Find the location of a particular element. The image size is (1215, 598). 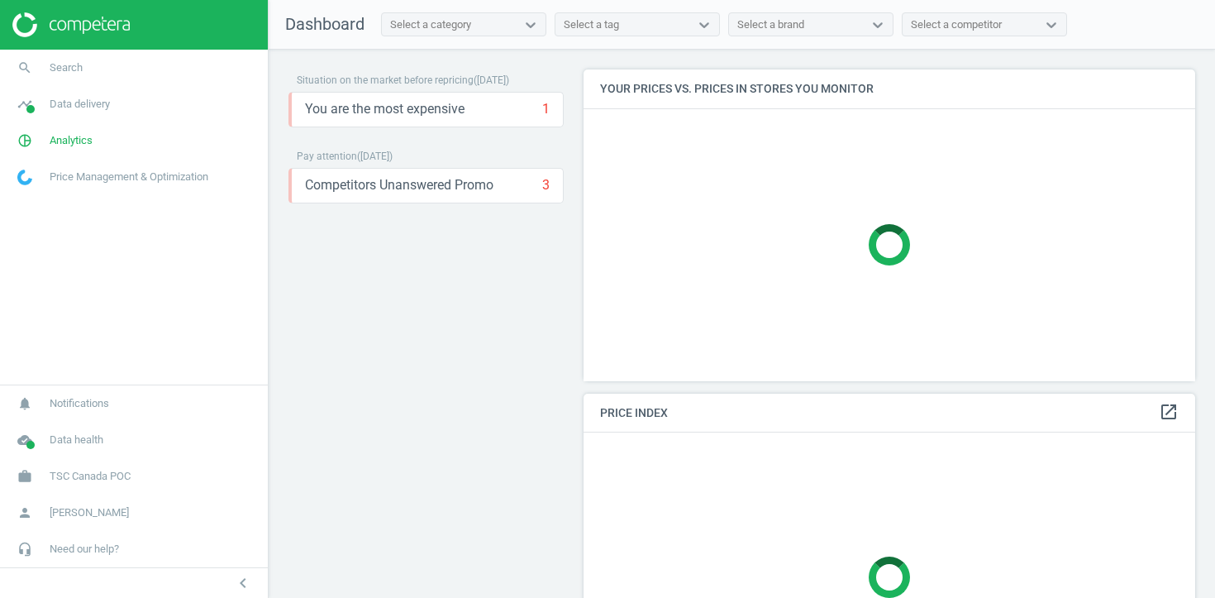

i: notifications is located at coordinates (25, 403).